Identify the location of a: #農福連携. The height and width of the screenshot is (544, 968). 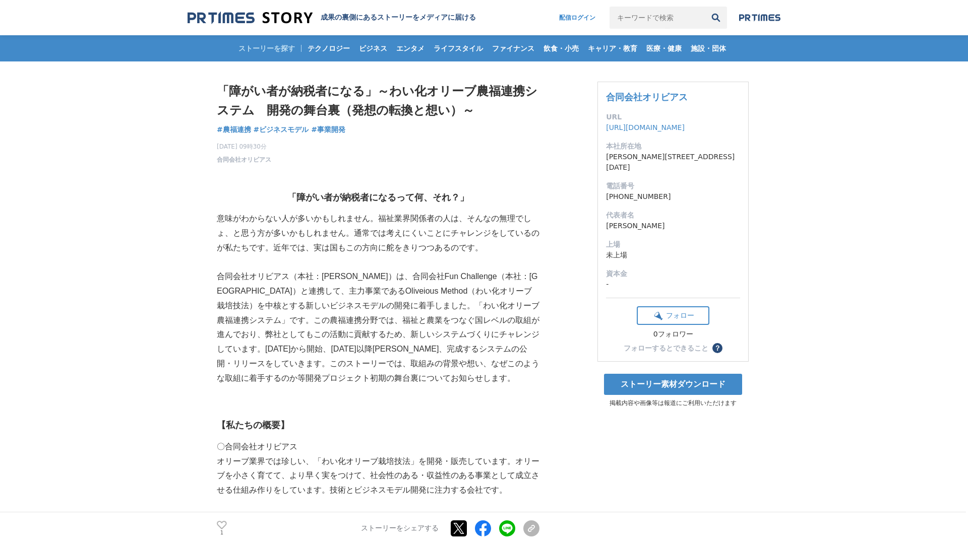
(234, 130).